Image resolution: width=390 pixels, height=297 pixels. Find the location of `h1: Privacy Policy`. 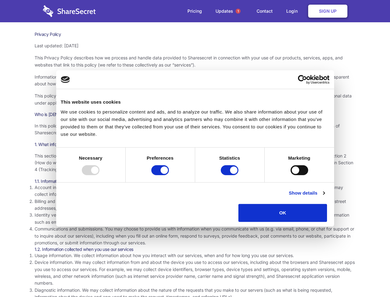

h1: Privacy Policy is located at coordinates (195, 34).